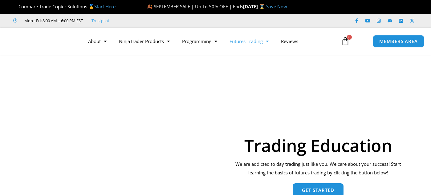 The height and width of the screenshot is (195, 431). What do you see at coordinates (277, 6) in the screenshot?
I see `a: Save Now` at bounding box center [277, 6].